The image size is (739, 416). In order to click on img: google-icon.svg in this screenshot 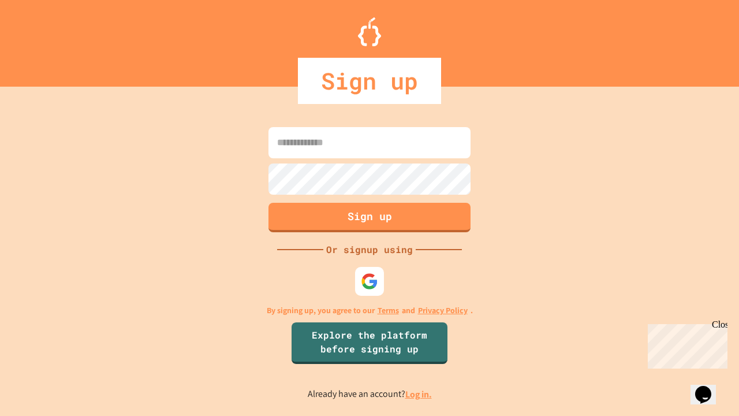, I will do `click(370, 281)`.